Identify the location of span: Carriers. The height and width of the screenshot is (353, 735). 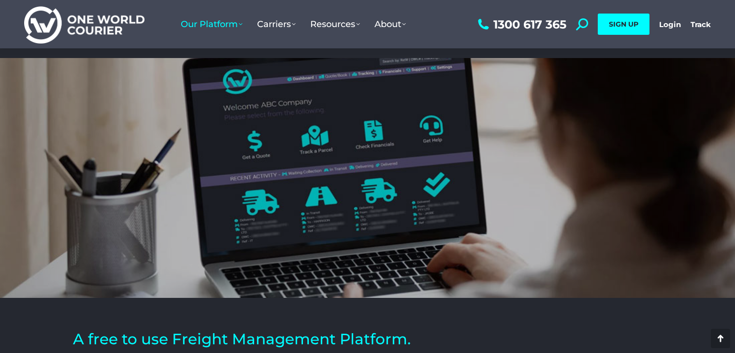
(276, 24).